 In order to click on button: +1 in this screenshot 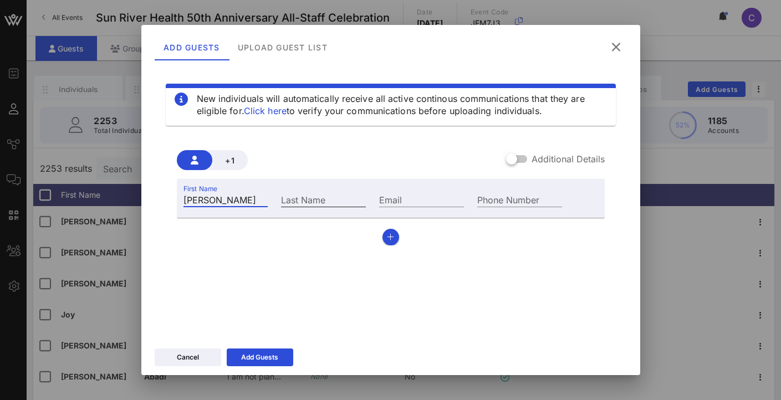, I will do `click(230, 160)`.